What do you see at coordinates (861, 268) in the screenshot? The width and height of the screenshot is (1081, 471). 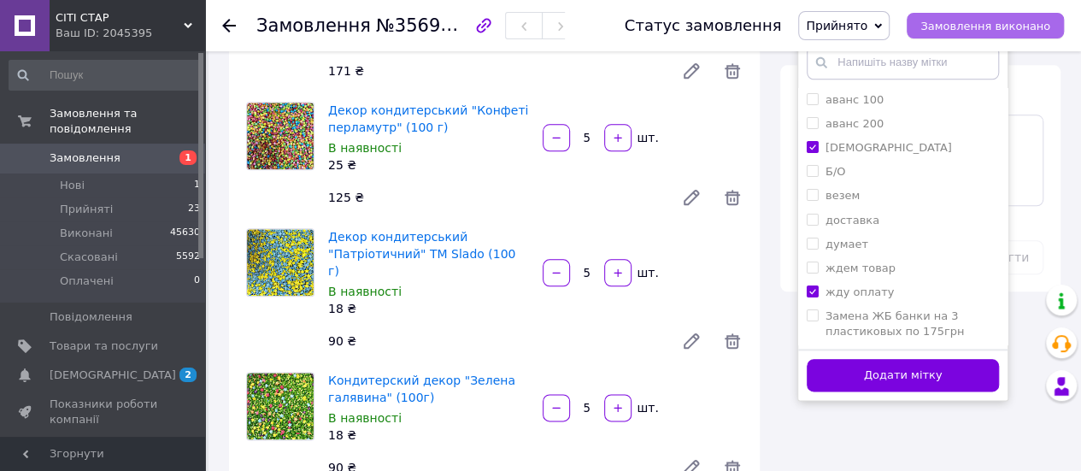 I see `label: ждем товар` at bounding box center [861, 268].